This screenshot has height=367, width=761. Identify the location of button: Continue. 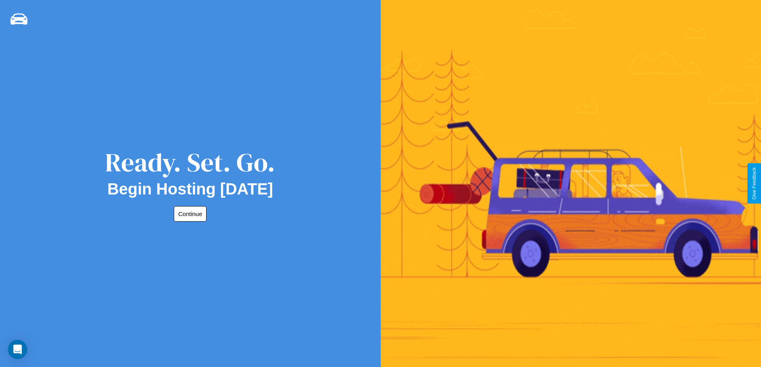
(190, 214).